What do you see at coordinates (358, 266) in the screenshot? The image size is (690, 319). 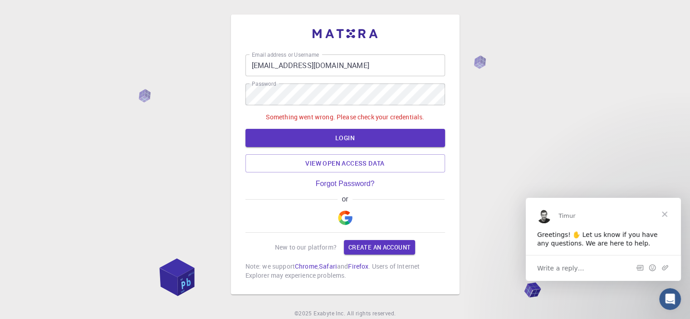 I see `a: Firefox` at bounding box center [358, 266].